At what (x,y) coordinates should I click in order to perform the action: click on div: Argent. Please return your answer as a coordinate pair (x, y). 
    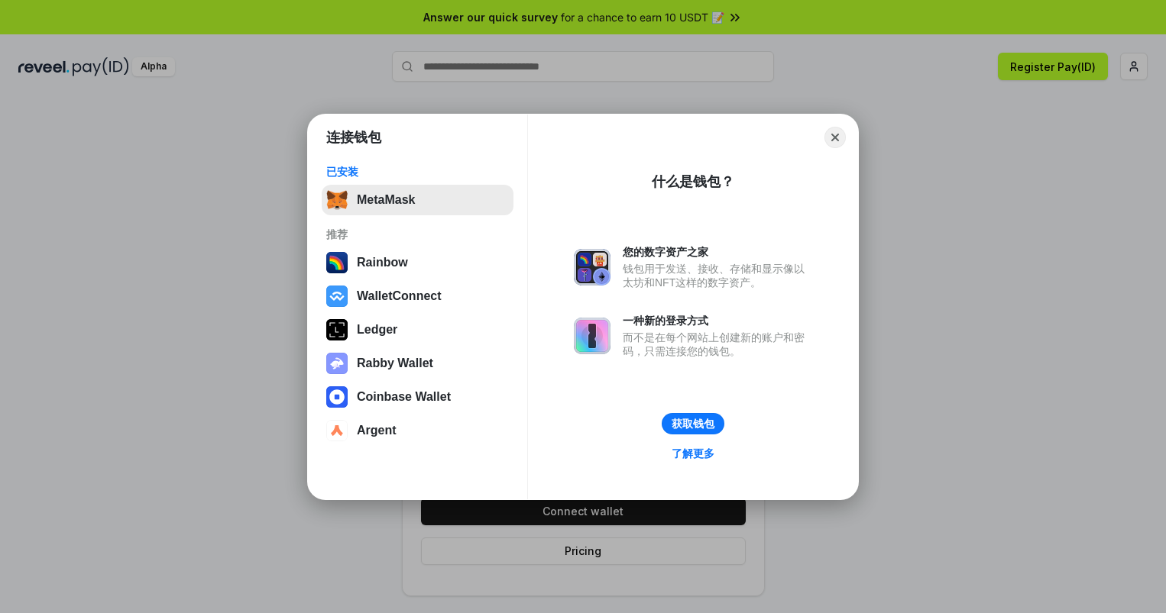
    Looking at the image, I should click on (377, 431).